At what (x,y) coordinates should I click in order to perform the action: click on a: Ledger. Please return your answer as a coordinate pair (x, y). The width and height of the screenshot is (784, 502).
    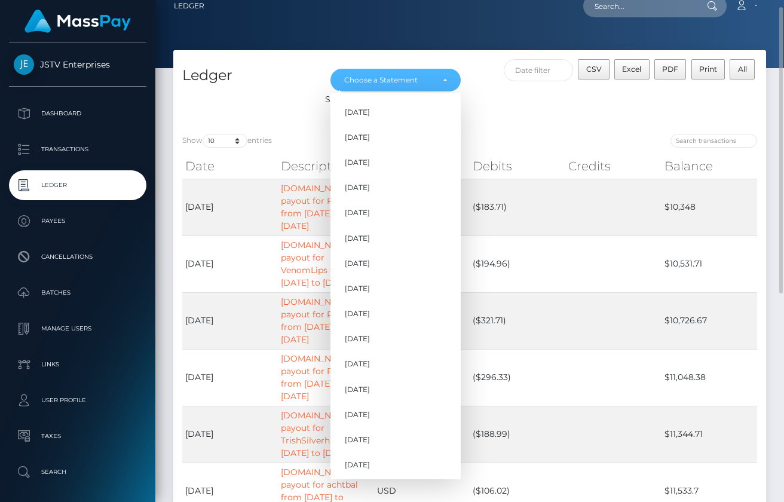
    Looking at the image, I should click on (78, 185).